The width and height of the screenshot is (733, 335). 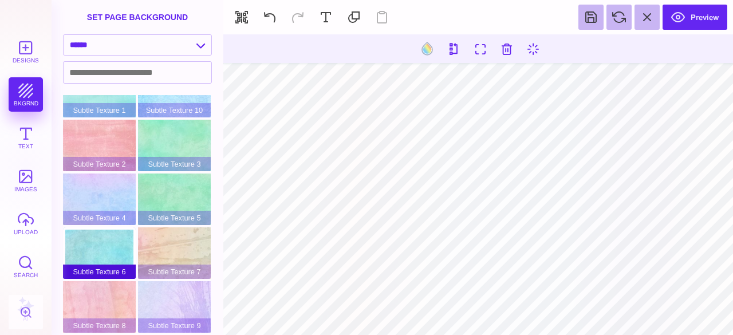 I want to click on span: Subtle Texture 4, so click(x=99, y=218).